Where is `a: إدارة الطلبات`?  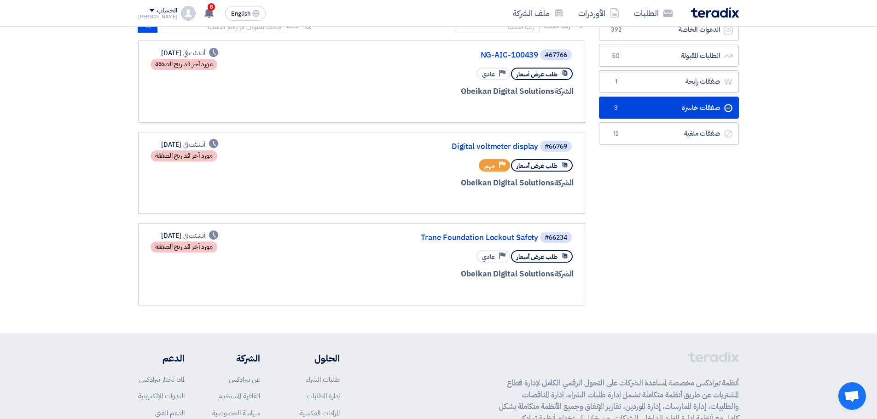
a: إدارة الطلبات is located at coordinates (323, 396).